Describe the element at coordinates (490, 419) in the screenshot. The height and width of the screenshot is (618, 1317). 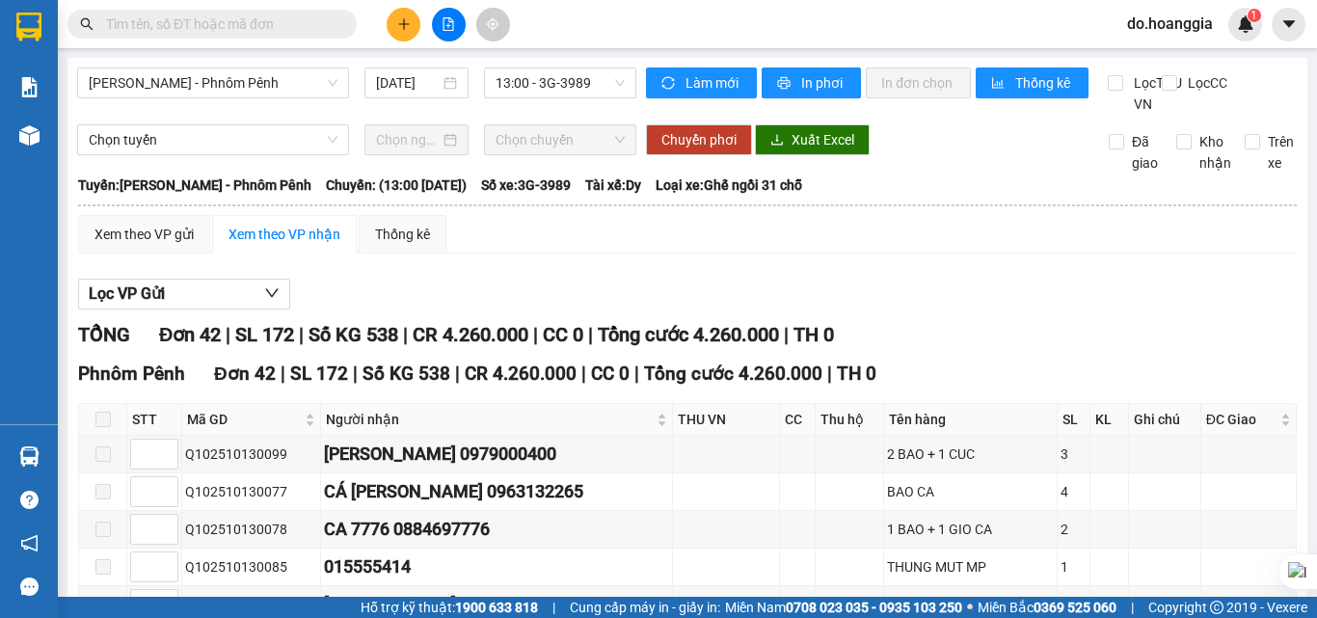
I see `span: Người nhận` at that location.